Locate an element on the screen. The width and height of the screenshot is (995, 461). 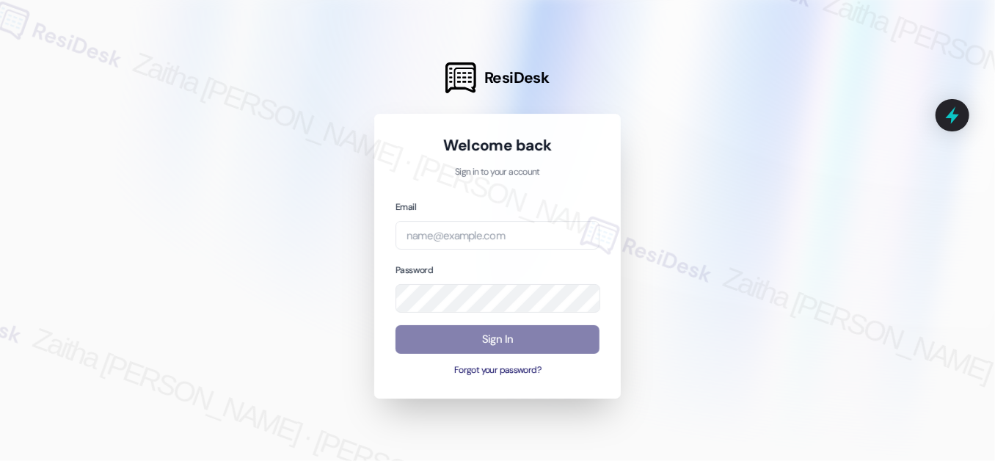
label: Email is located at coordinates (406, 207).